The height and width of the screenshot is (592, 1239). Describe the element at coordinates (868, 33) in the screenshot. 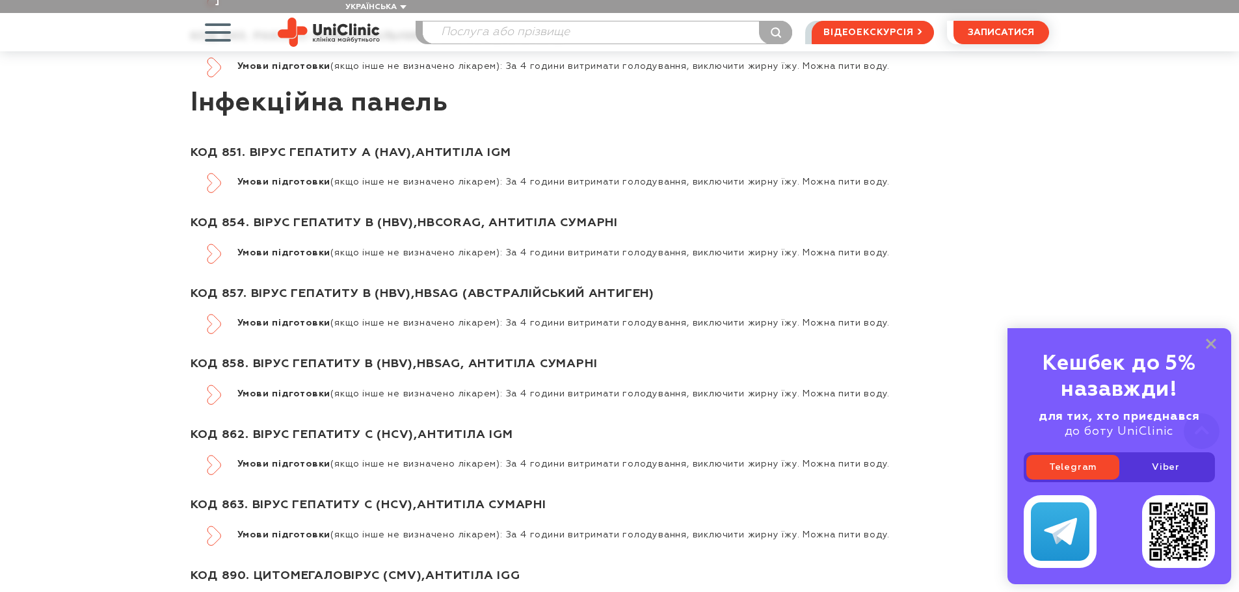

I see `span: відеоекскурсія` at that location.